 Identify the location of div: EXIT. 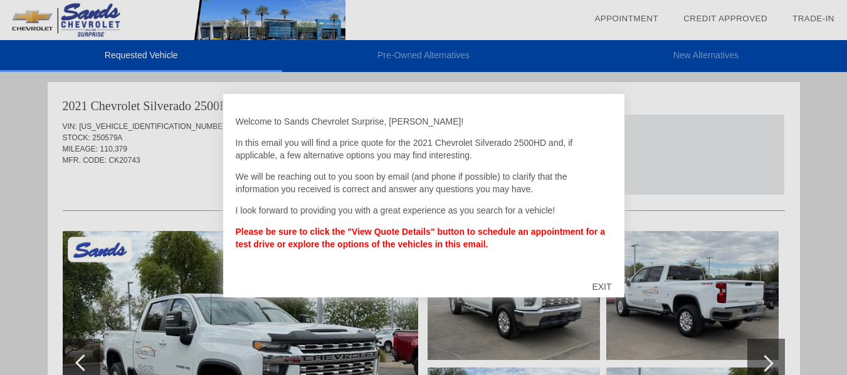
(601, 287).